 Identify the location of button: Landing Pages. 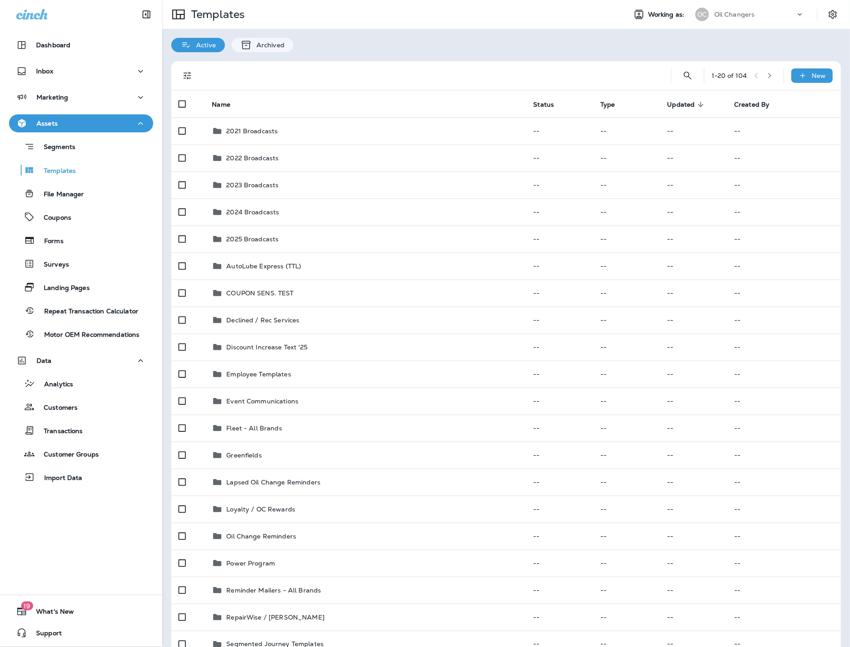
(81, 287).